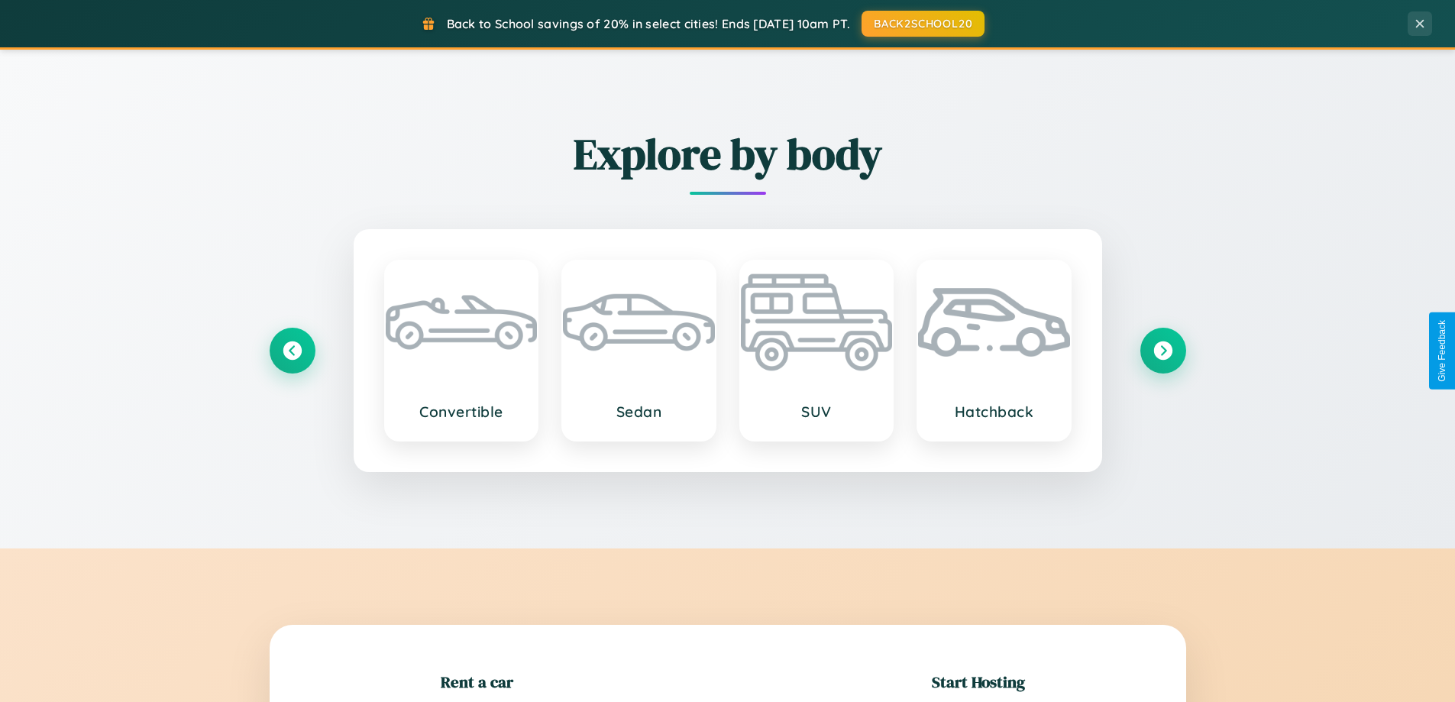  What do you see at coordinates (728, 154) in the screenshot?
I see `h2: Explore by body` at bounding box center [728, 154].